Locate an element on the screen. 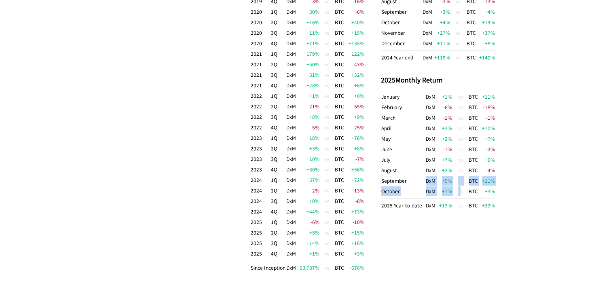  td: 2024 is located at coordinates (261, 180).